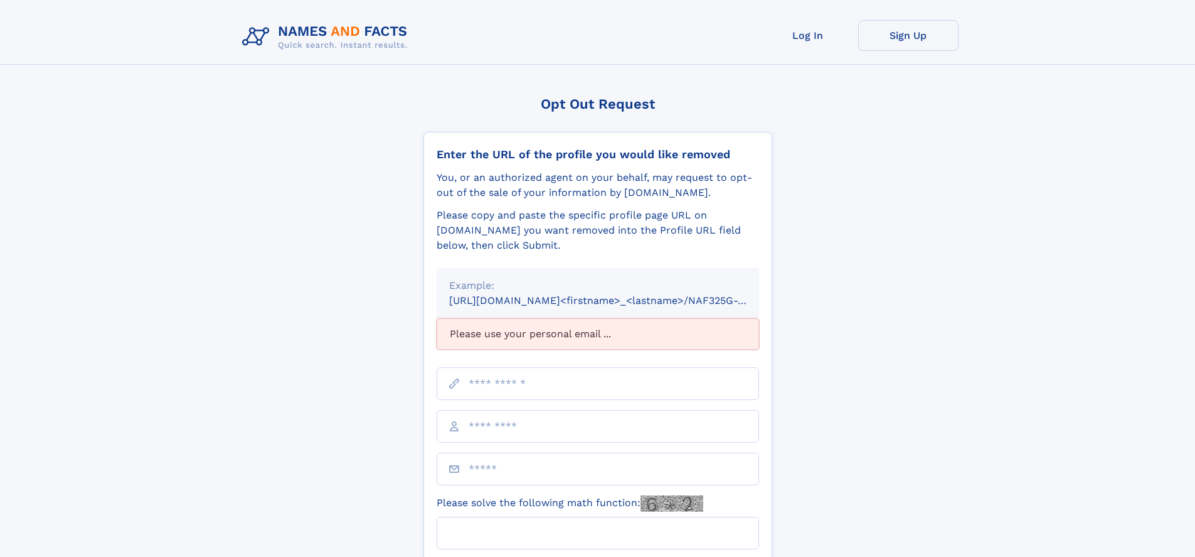 The height and width of the screenshot is (557, 1195). I want to click on div: Example:, so click(598, 285).